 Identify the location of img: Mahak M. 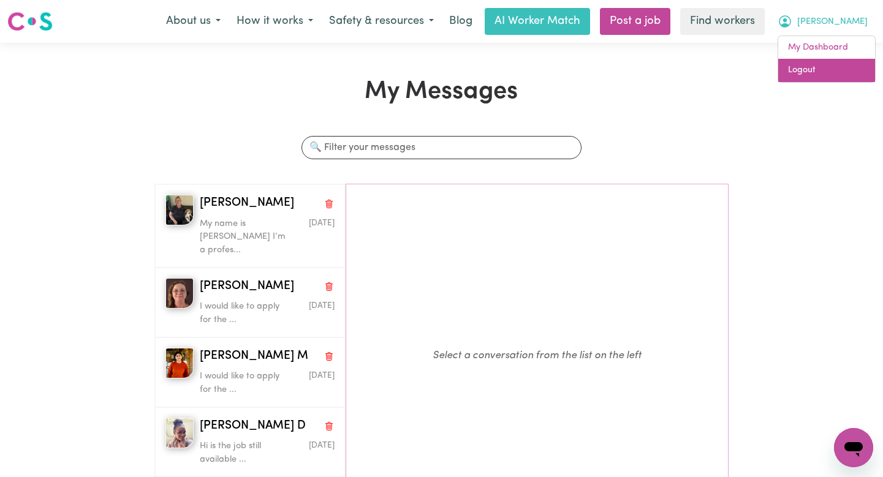
(180, 363).